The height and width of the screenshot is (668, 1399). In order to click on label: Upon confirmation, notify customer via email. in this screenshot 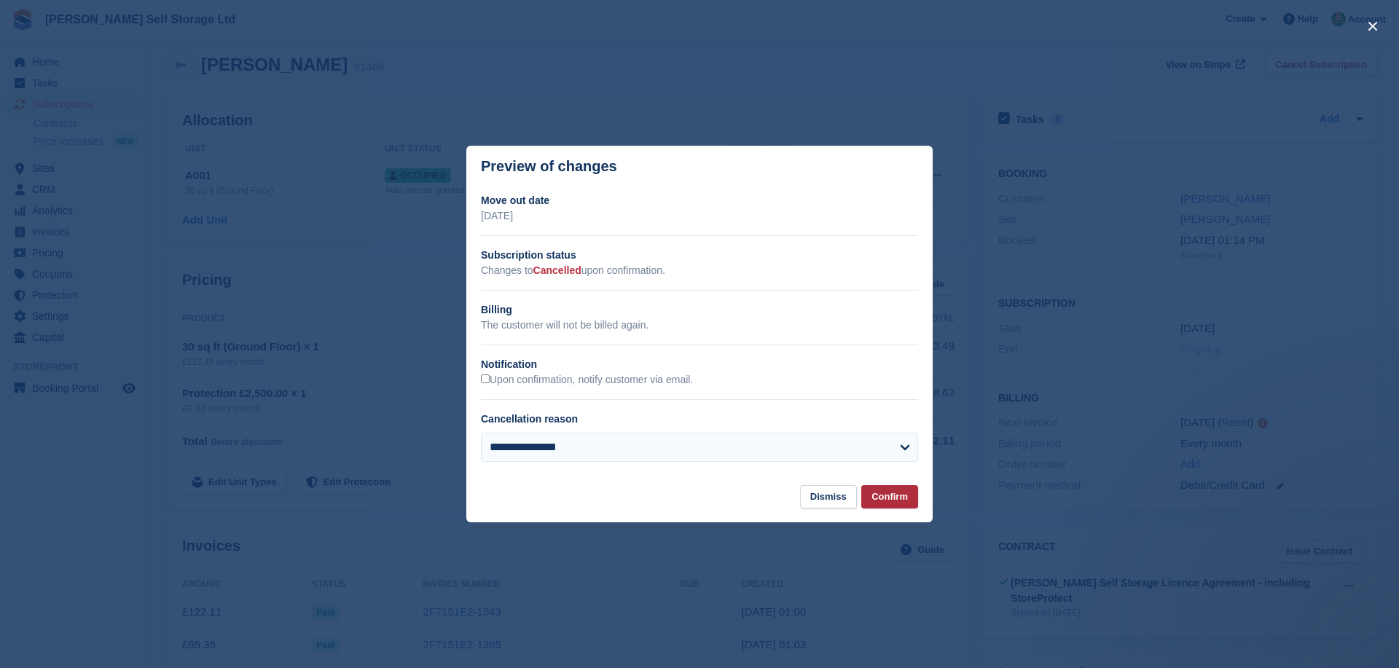, I will do `click(586, 380)`.